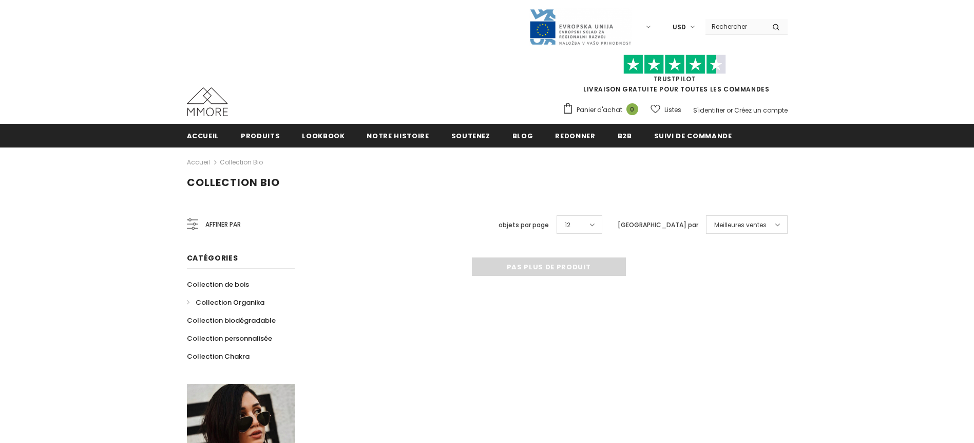 The image size is (974, 443). Describe the element at coordinates (207, 102) in the screenshot. I see `img: Cas MMORE` at that location.